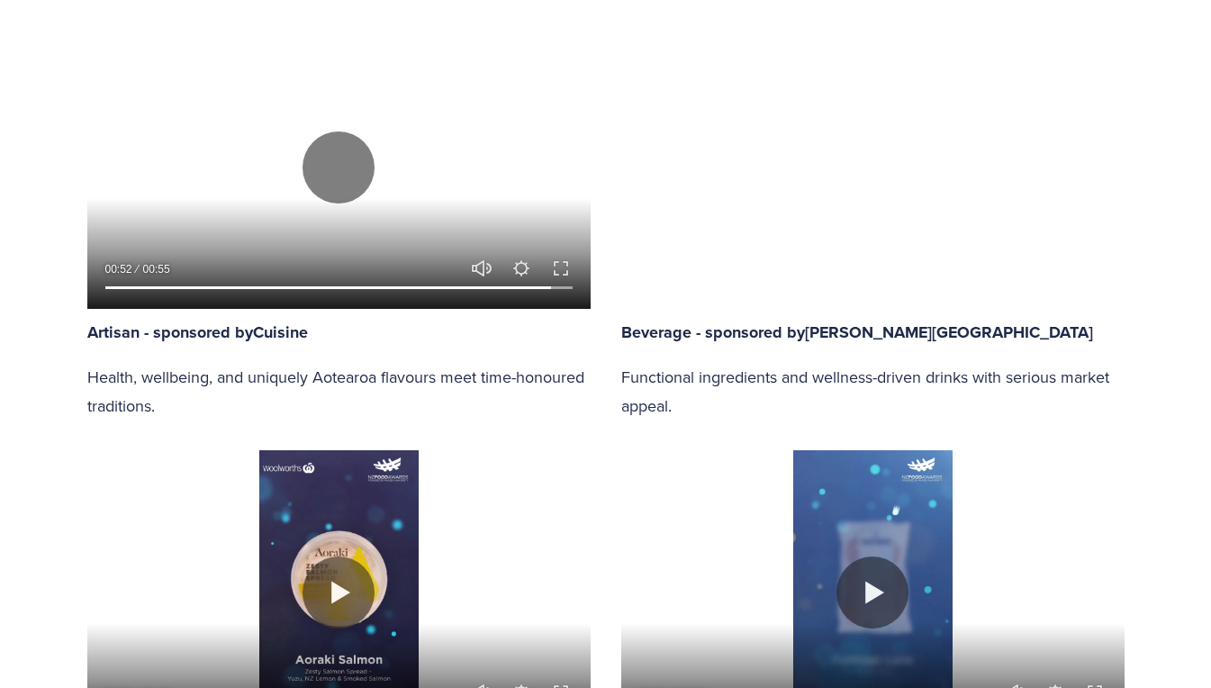 The height and width of the screenshot is (688, 1211). What do you see at coordinates (170, 332) in the screenshot?
I see `strong: Artisan - sponsored by` at bounding box center [170, 332].